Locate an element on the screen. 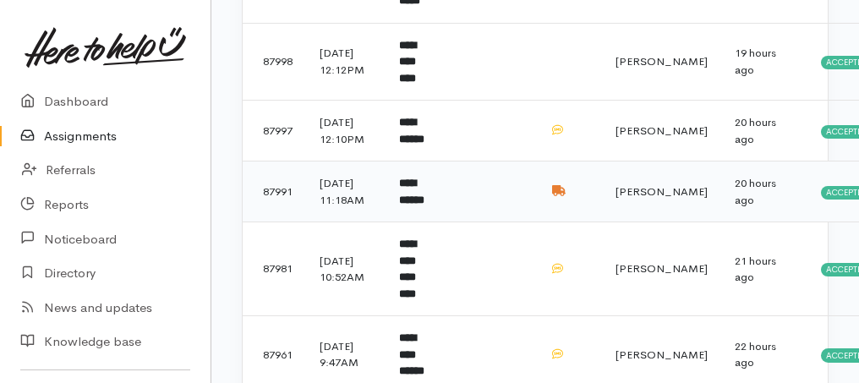  time: 22 hours ago is located at coordinates (755, 354).